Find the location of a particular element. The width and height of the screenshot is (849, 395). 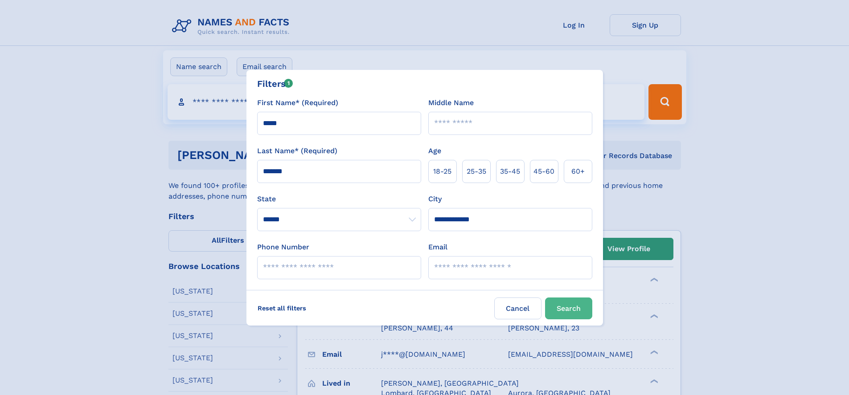

div: Filters is located at coordinates (275, 84).